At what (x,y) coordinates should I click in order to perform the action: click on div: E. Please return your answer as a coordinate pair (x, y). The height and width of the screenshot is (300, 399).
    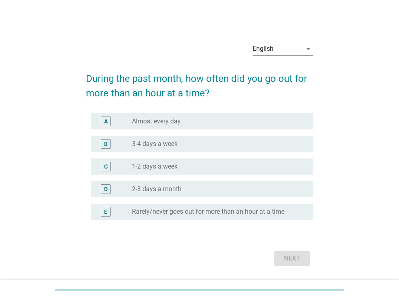
    Looking at the image, I should click on (106, 212).